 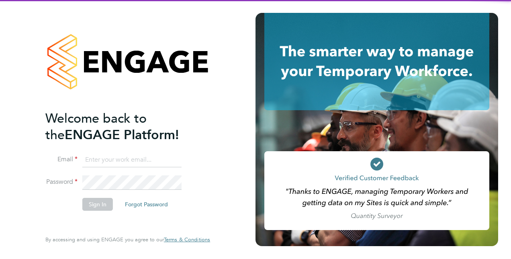 What do you see at coordinates (96, 127) in the screenshot?
I see `span: Welcome back to the` at bounding box center [96, 127].